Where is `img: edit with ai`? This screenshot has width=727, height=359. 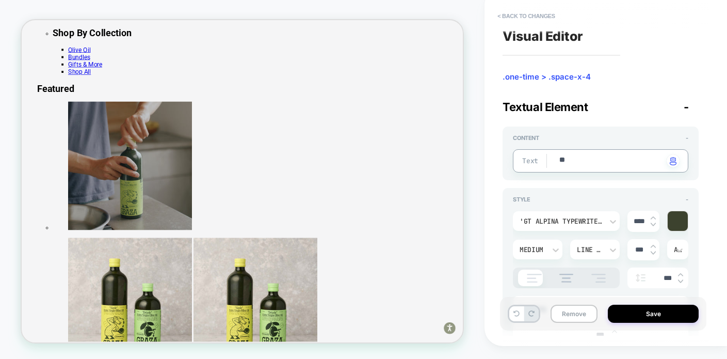 img: edit with ai is located at coordinates (673, 161).